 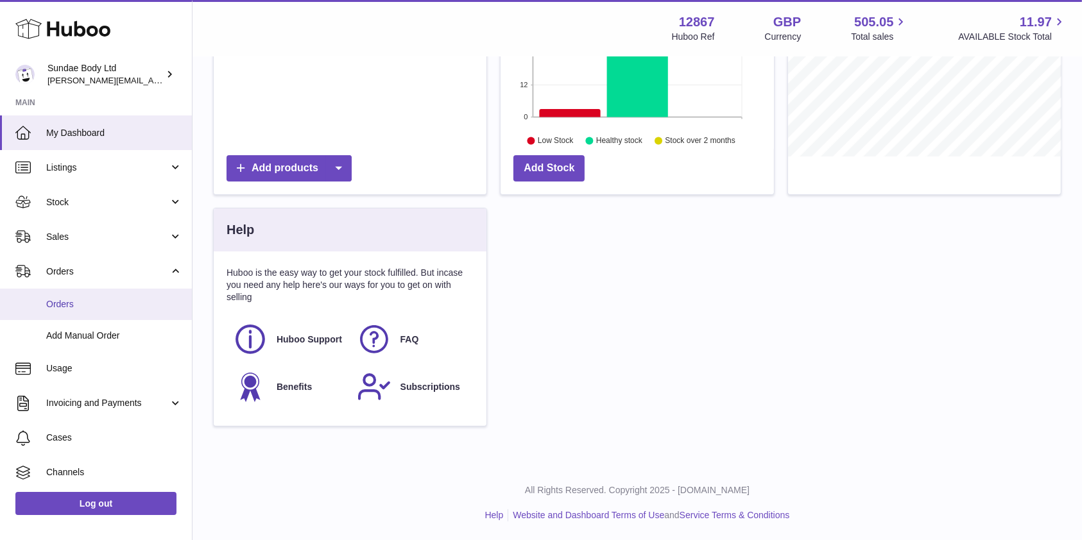 What do you see at coordinates (107, 167) in the screenshot?
I see `span: Listings` at bounding box center [107, 167].